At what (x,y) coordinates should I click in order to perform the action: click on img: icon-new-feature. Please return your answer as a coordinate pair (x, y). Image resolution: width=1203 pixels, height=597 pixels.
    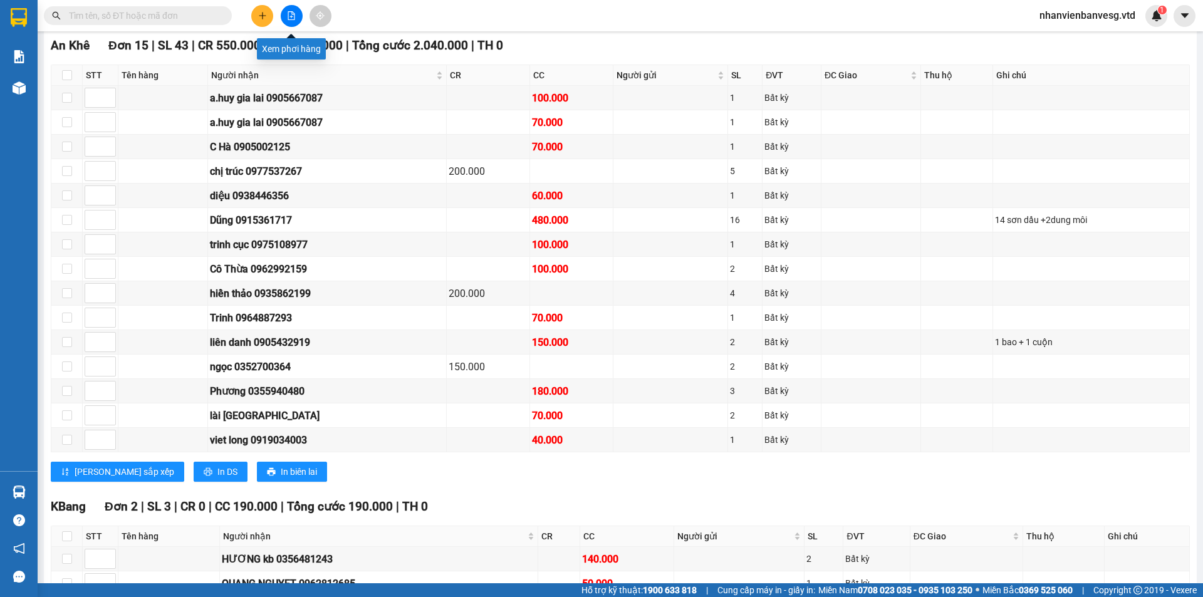
    Looking at the image, I should click on (1157, 16).